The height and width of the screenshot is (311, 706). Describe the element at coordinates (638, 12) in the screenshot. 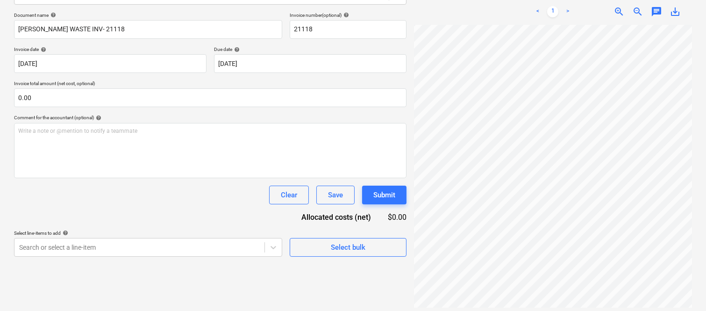

I see `span: zoom_out` at that location.